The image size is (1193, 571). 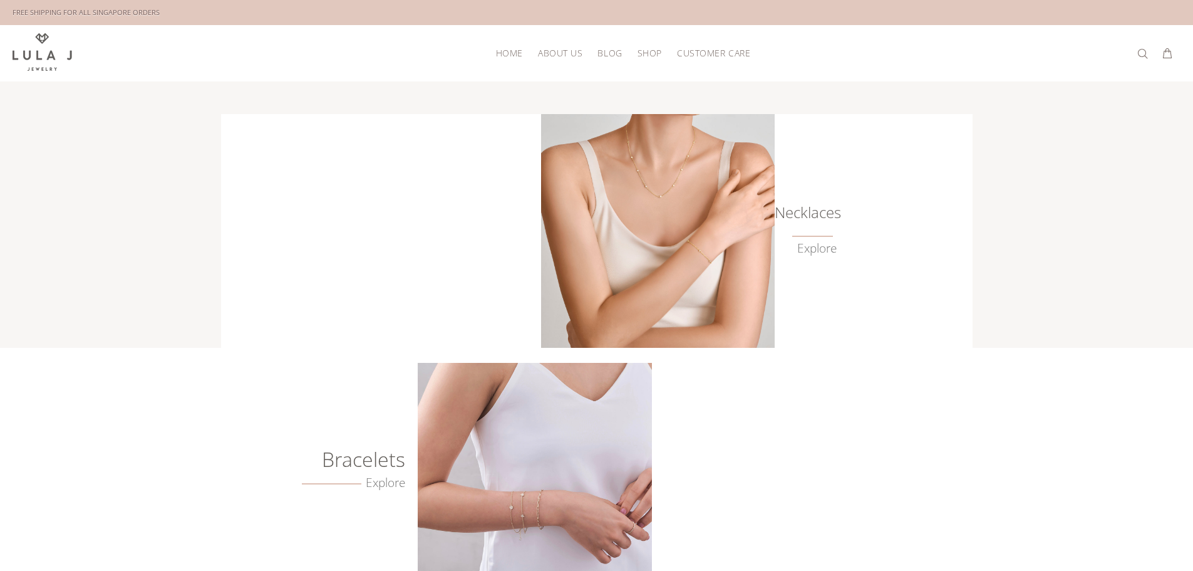 What do you see at coordinates (658, 231) in the screenshot?
I see `img: Lula J Gold Necklaces Collection` at bounding box center [658, 231].